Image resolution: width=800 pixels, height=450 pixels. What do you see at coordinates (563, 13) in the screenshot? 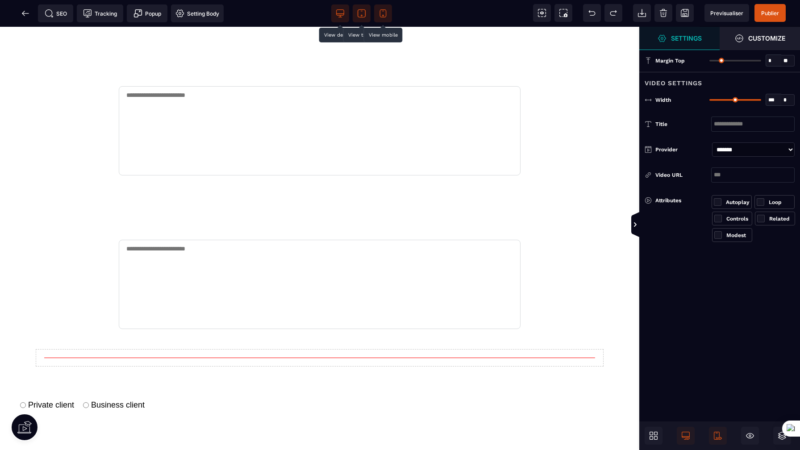
I see `span: Screenshot` at bounding box center [563, 13].